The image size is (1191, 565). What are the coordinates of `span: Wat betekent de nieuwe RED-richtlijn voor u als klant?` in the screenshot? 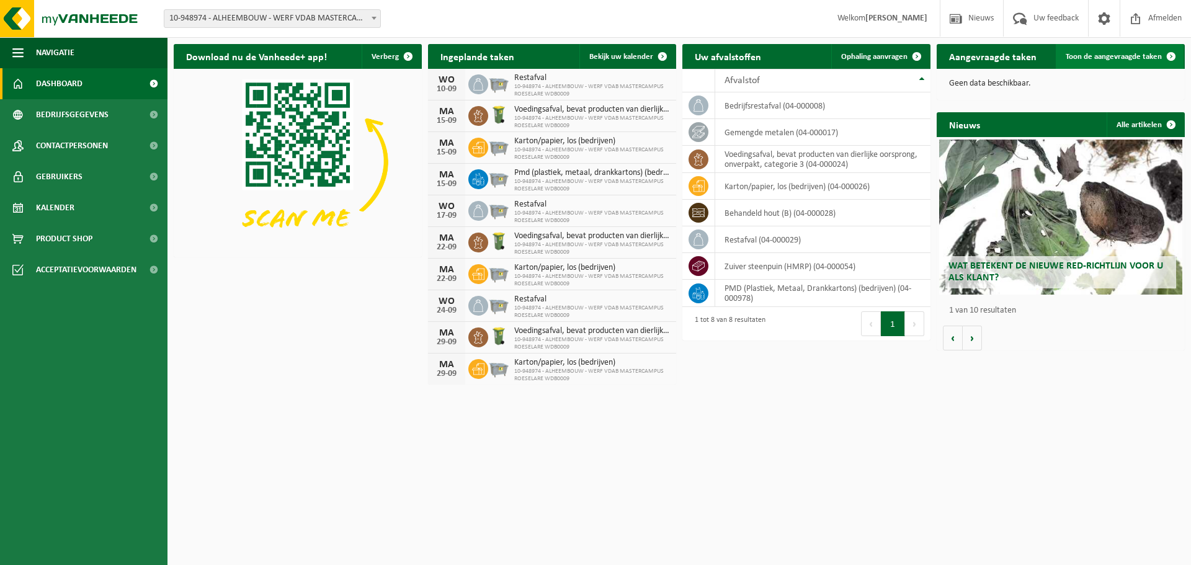 It's located at (1056, 272).